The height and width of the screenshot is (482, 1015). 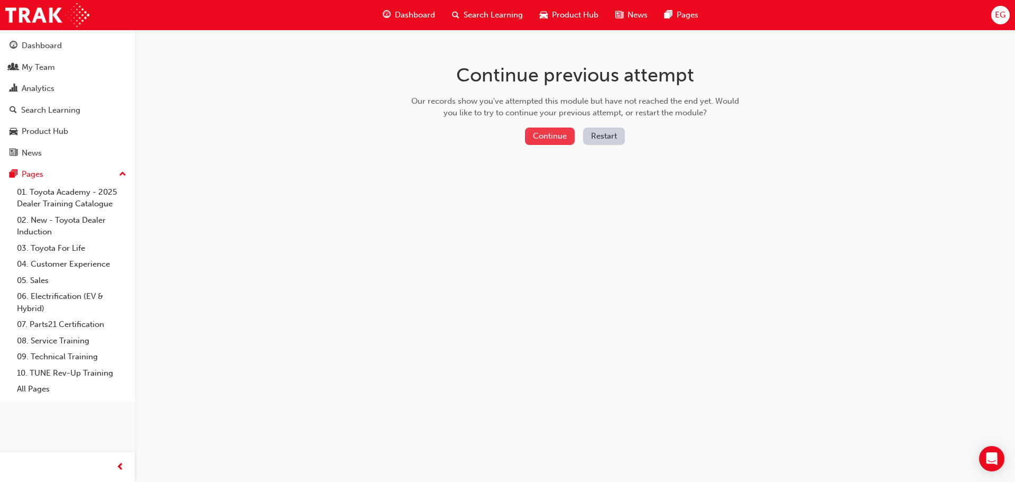 I want to click on button: Continue, so click(x=550, y=136).